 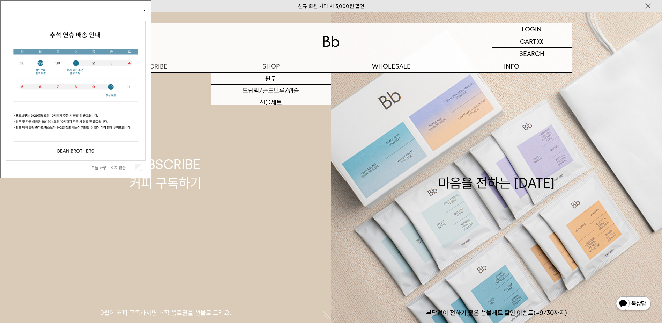 What do you see at coordinates (271, 66) in the screenshot?
I see `a: SHOP` at bounding box center [271, 66].